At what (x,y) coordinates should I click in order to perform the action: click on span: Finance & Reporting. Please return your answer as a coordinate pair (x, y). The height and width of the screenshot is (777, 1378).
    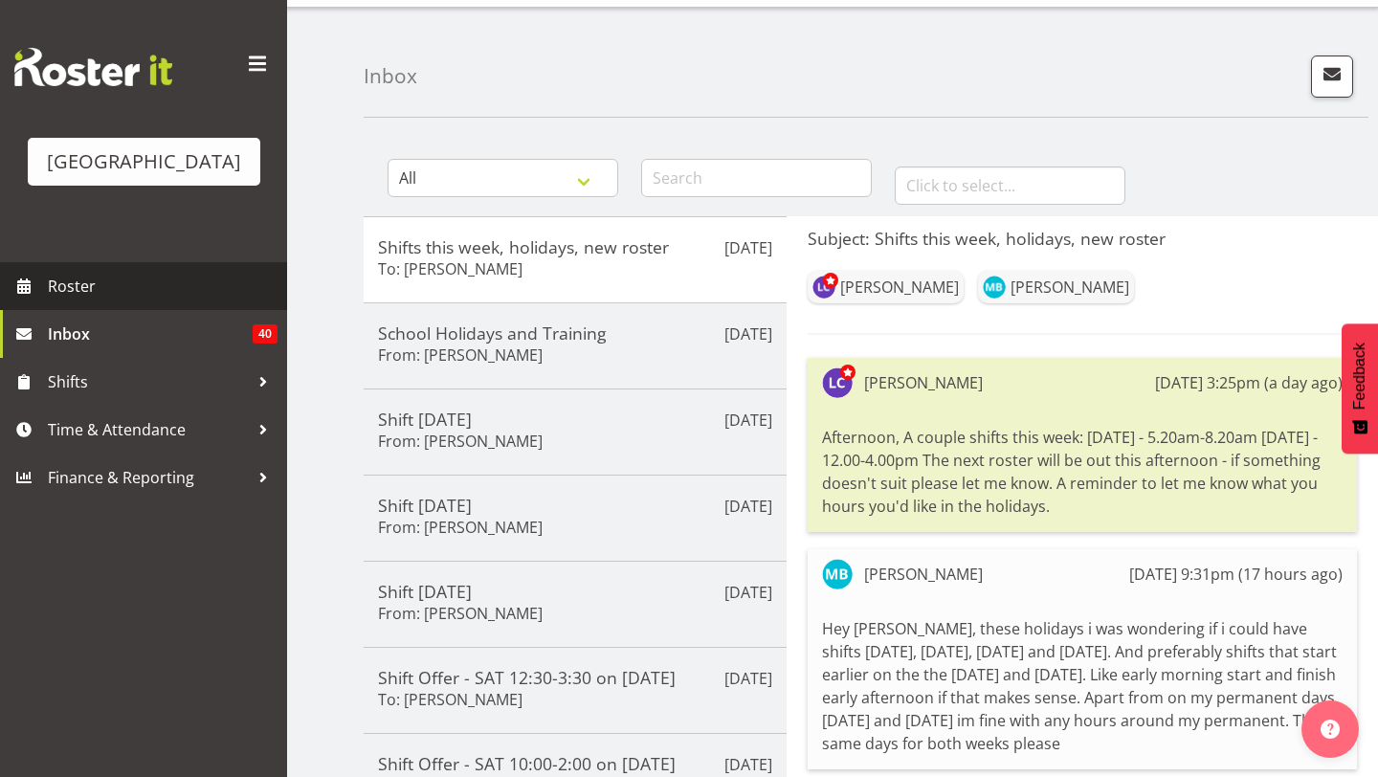
    Looking at the image, I should click on (148, 478).